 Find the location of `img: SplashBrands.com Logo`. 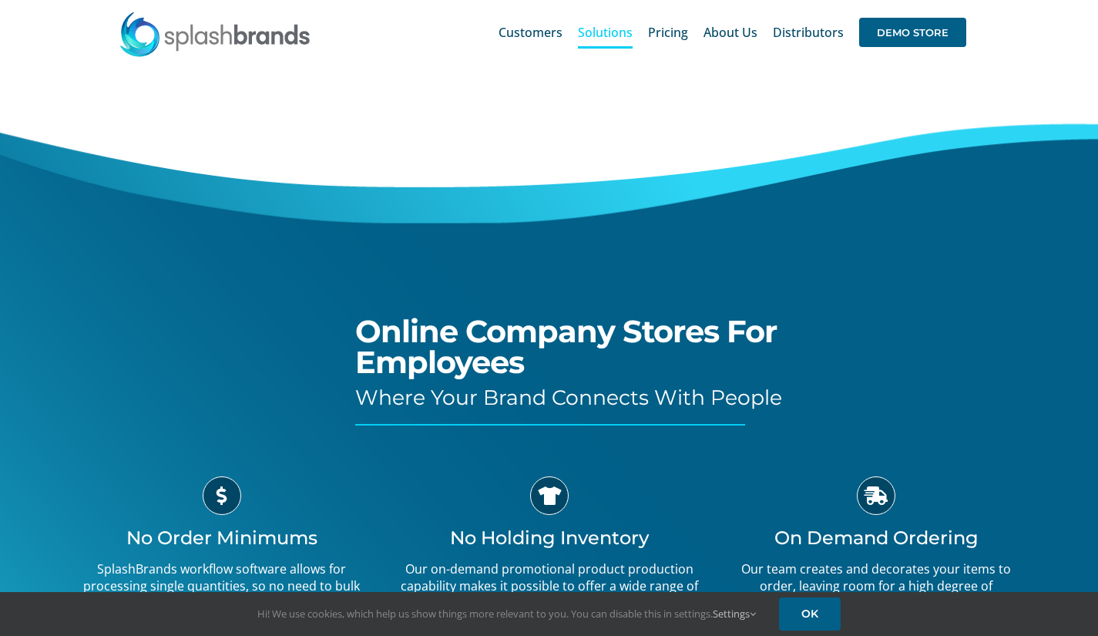

img: SplashBrands.com Logo is located at coordinates (215, 34).